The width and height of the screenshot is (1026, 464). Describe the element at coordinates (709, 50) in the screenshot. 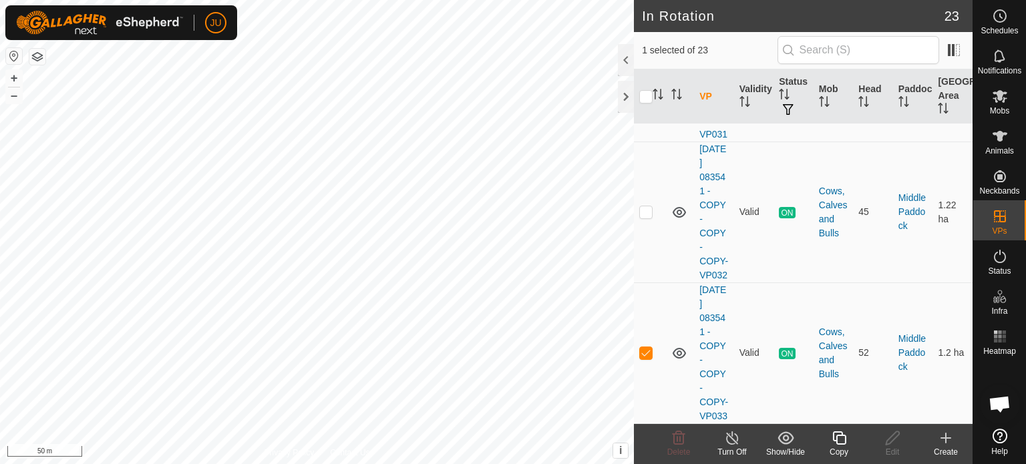

I see `span: 1 selected of 23` at that location.